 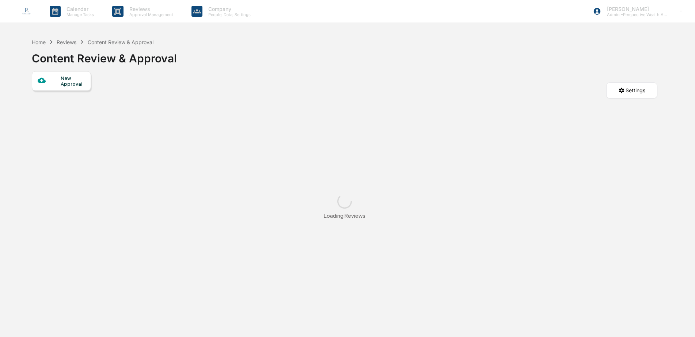 I want to click on div: Home, so click(x=39, y=42).